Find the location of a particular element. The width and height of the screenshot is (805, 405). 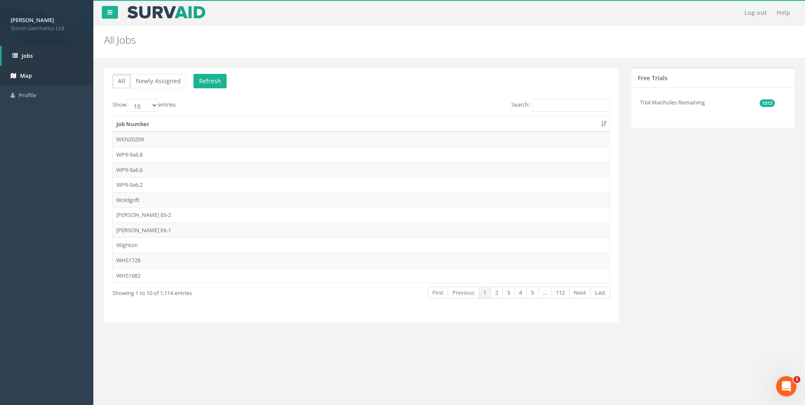

span: Jobs is located at coordinates (27, 56).